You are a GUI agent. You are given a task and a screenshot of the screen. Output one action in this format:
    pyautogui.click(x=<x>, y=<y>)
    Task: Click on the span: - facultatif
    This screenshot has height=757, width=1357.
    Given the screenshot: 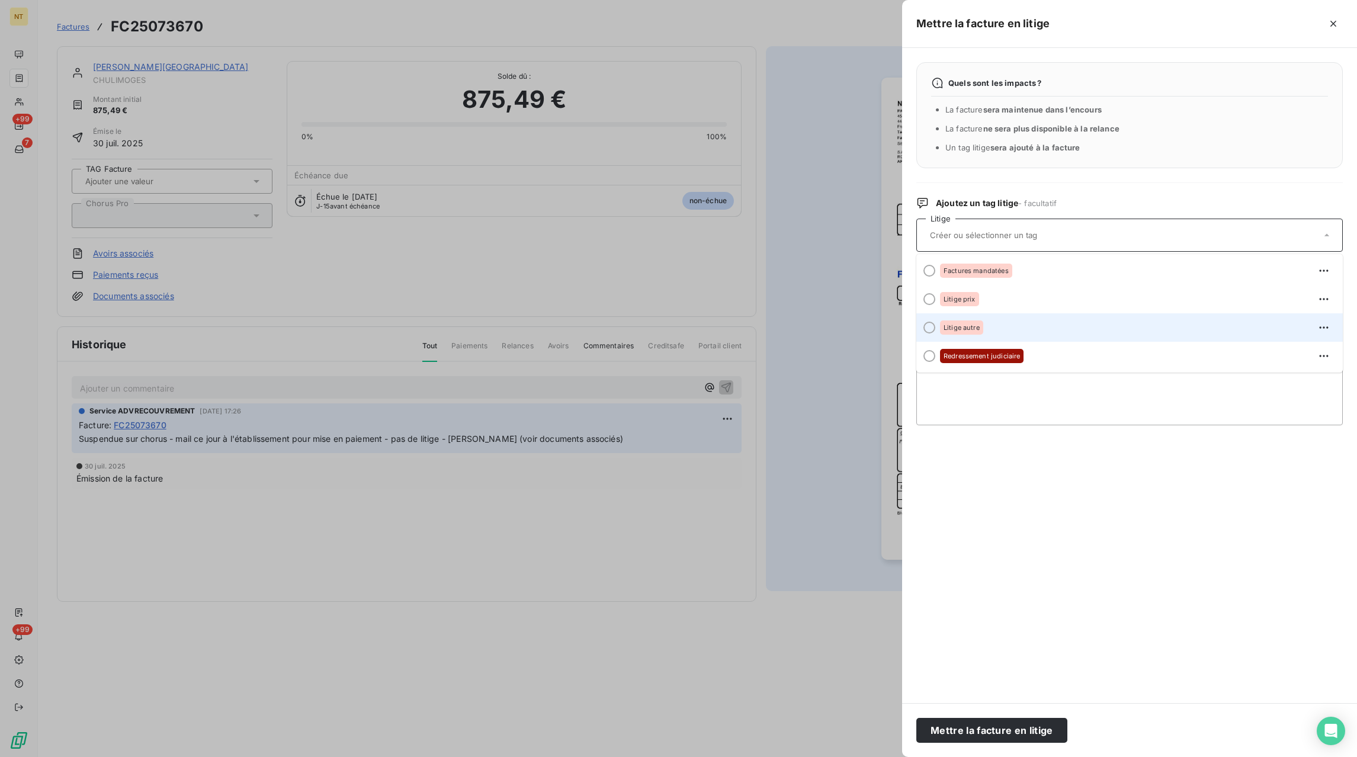 What is the action you would take?
    pyautogui.click(x=1037, y=203)
    